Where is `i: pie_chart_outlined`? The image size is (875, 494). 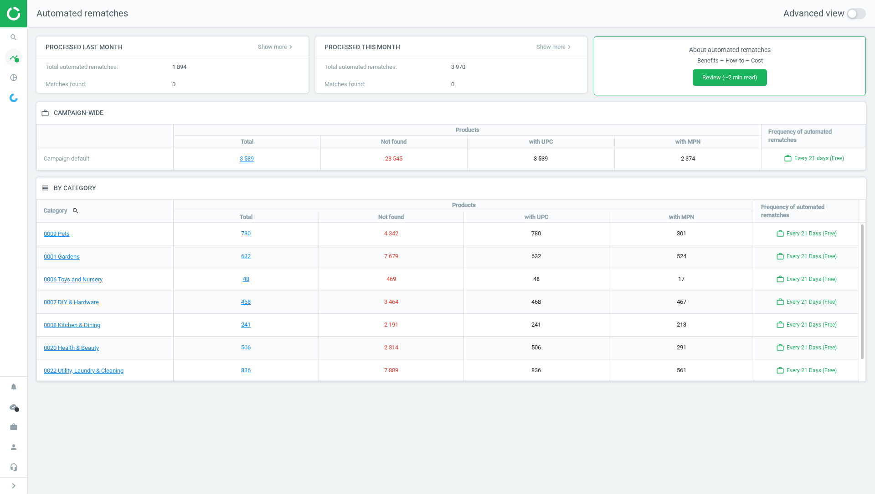 i: pie_chart_outlined is located at coordinates (14, 77).